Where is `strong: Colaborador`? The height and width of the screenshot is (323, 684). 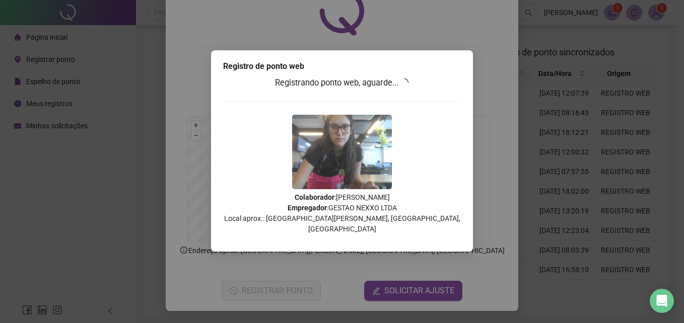
strong: Colaborador is located at coordinates (314, 198).